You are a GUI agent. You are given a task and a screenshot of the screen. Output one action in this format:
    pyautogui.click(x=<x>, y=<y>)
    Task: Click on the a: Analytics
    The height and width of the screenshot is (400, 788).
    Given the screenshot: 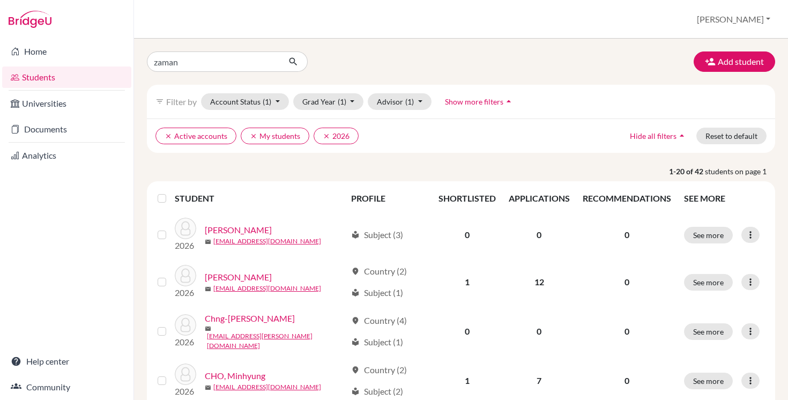 What is the action you would take?
    pyautogui.click(x=66, y=155)
    